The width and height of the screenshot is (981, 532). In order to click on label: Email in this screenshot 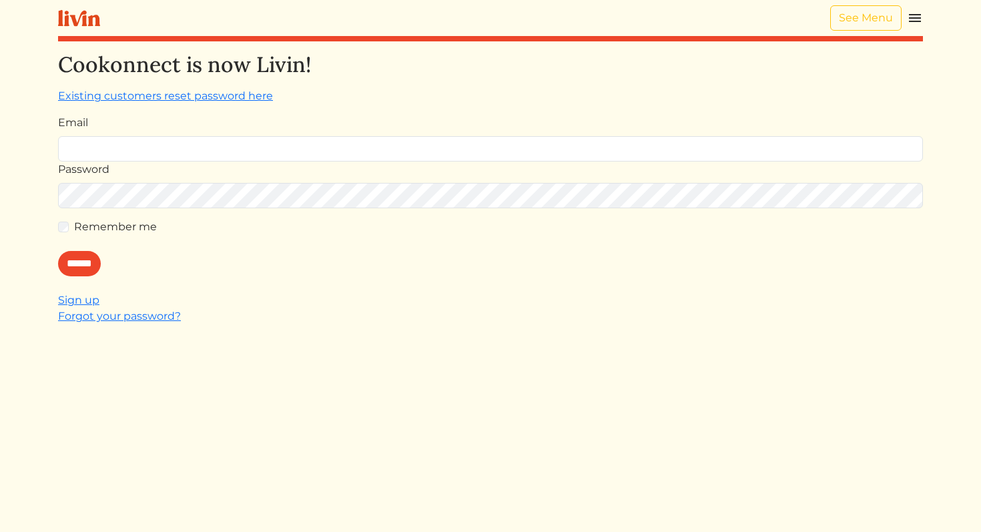, I will do `click(73, 123)`.